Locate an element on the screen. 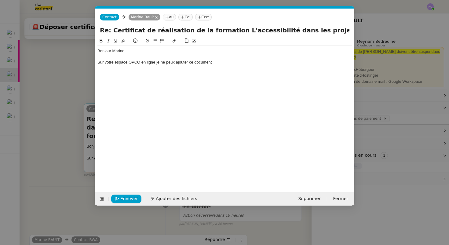 This screenshot has height=245, width=449. span: Envoyer is located at coordinates (129, 199).